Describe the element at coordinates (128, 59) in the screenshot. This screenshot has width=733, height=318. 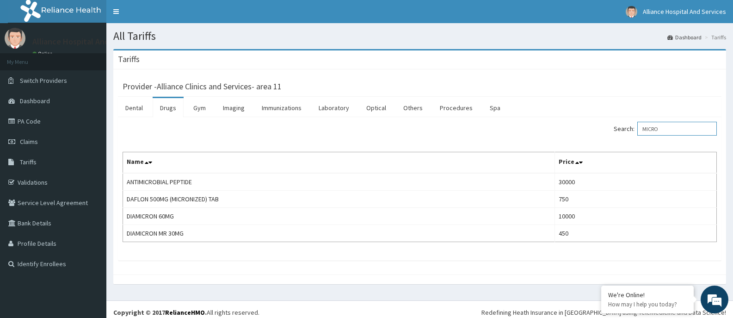
I see `h3: Tariffs` at that location.